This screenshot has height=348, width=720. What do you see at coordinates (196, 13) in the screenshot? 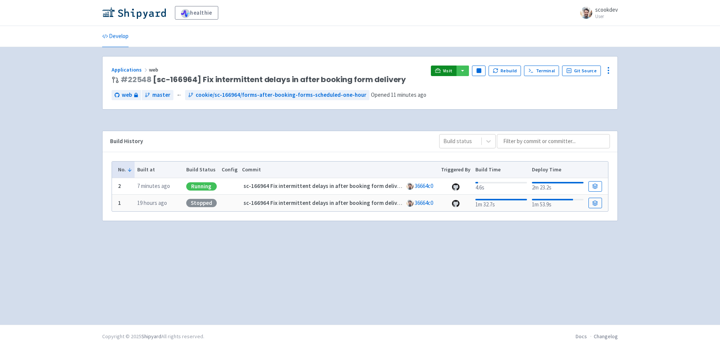
I see `a: healthie` at bounding box center [196, 13].